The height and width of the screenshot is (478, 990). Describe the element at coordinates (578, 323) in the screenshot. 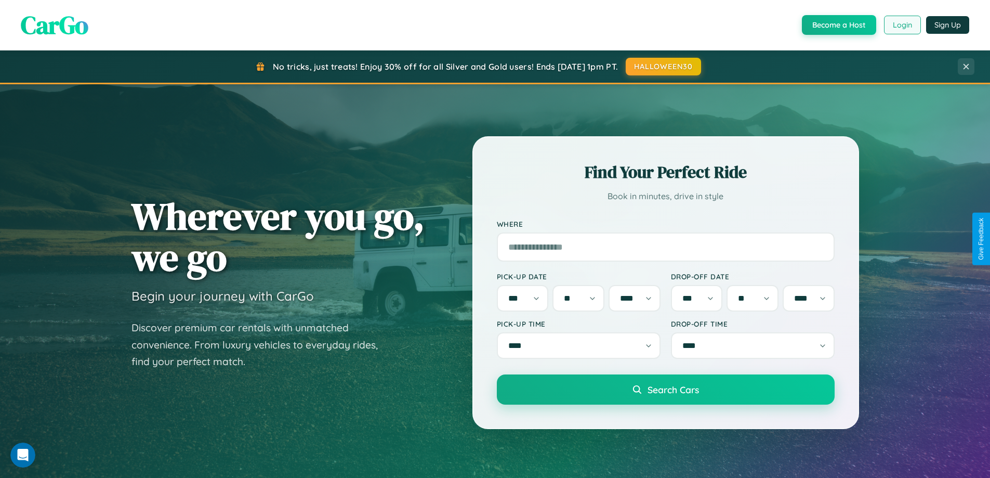

I see `label: Pick-up Time` at that location.